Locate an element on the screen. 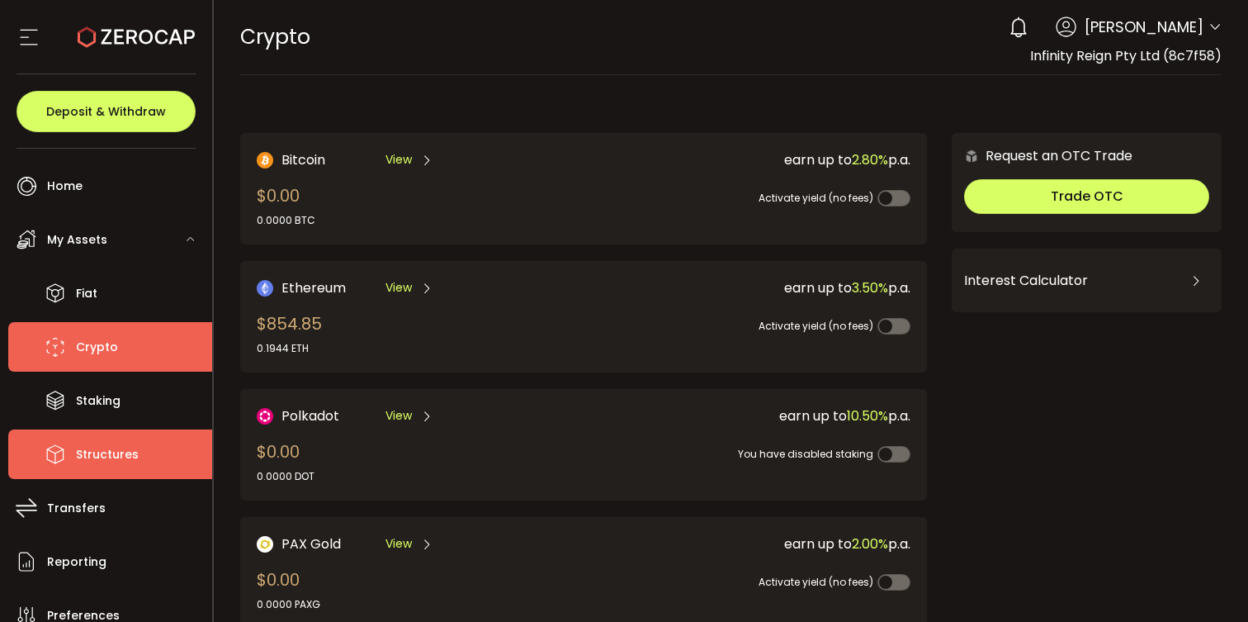  img: Ethereum is located at coordinates (265, 288).